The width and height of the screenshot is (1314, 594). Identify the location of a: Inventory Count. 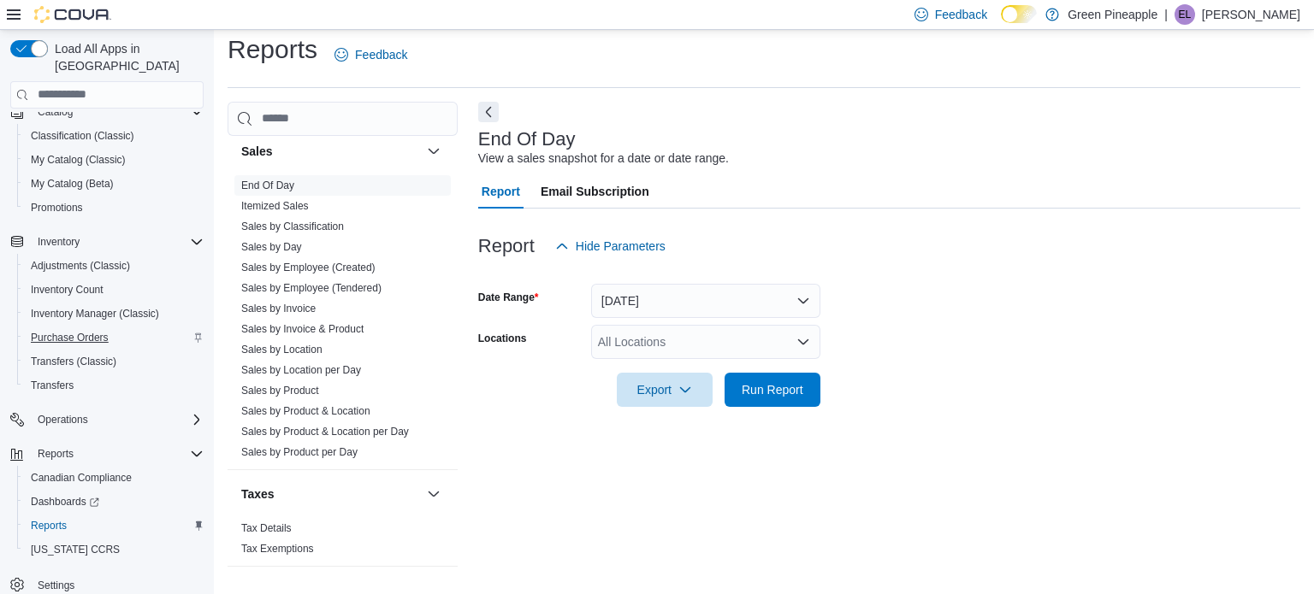
(67, 290).